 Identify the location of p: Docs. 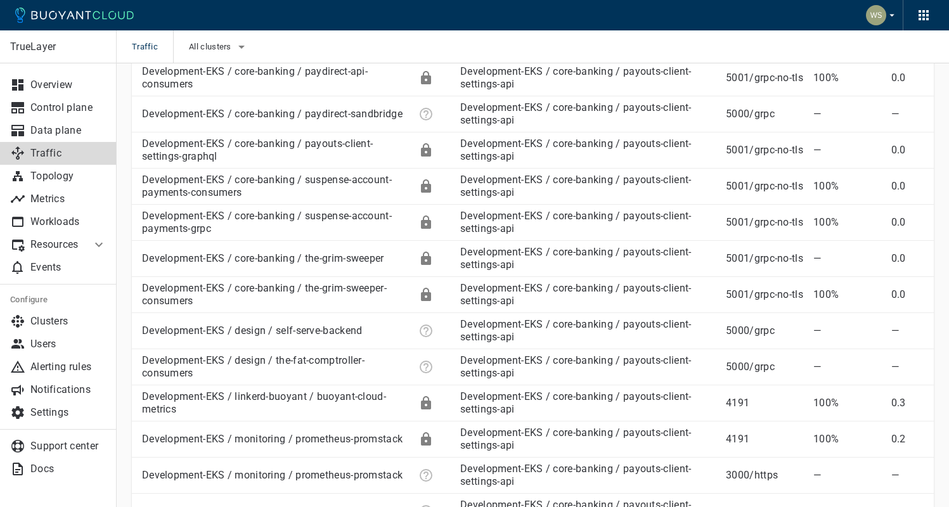
(68, 469).